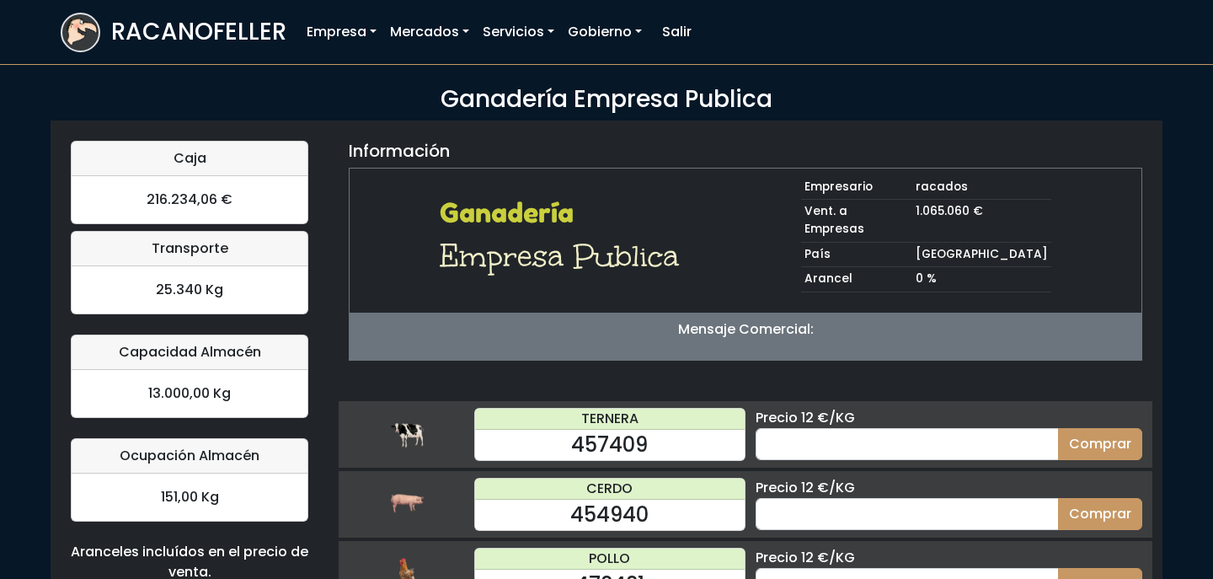  I want to click on img: cerdo.png, so click(407, 504).